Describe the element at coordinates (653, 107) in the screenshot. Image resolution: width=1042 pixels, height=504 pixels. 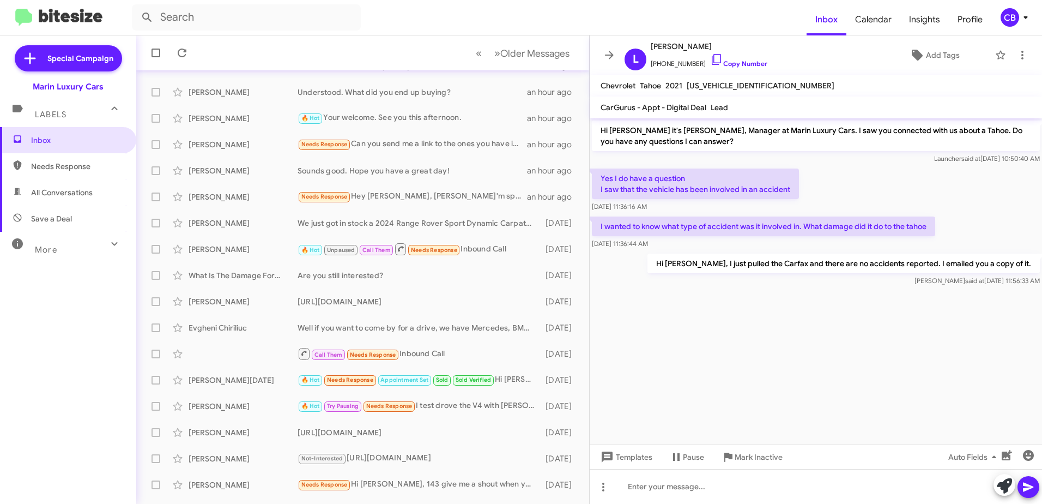
I see `span: CarGurus - Appt - Digital Deal` at that location.